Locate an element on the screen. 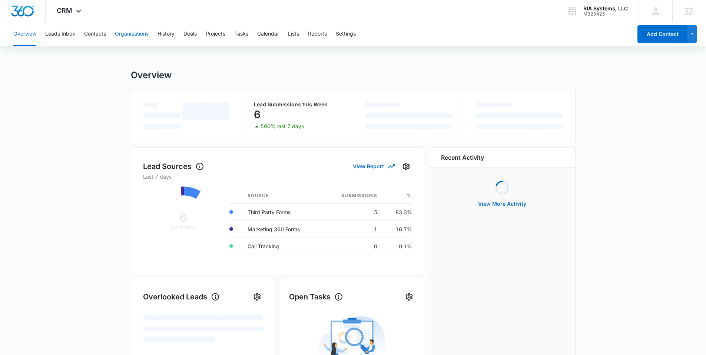 The image size is (706, 355). div: Domain Overview is located at coordinates (47, 46).